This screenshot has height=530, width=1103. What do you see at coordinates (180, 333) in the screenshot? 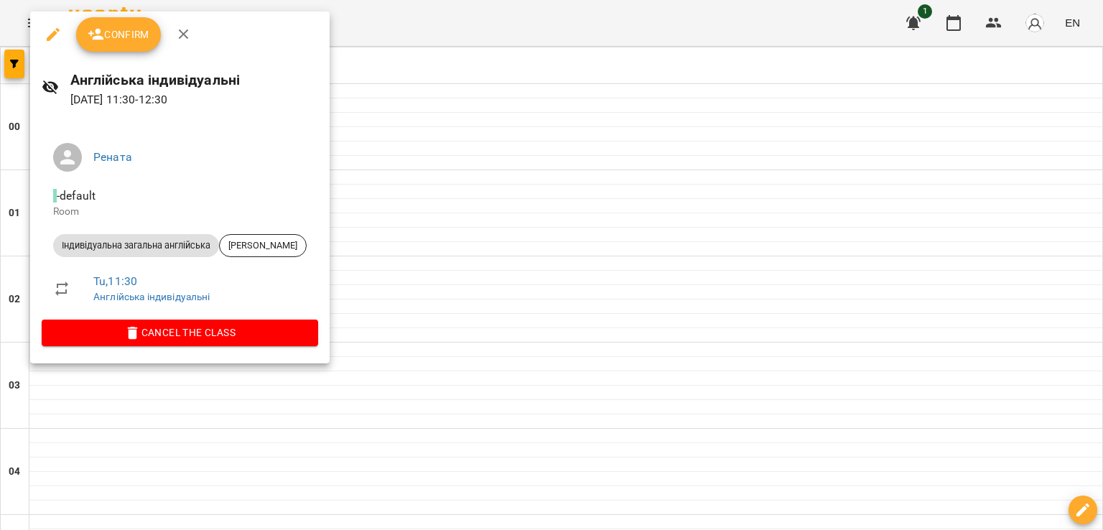
I see `button: Cancel the class` at bounding box center [180, 333].